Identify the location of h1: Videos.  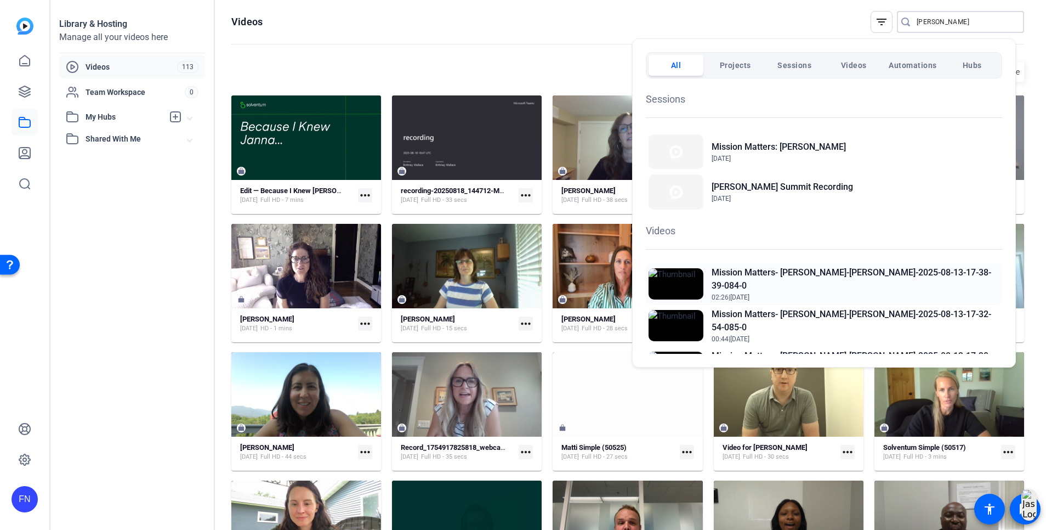
(824, 230).